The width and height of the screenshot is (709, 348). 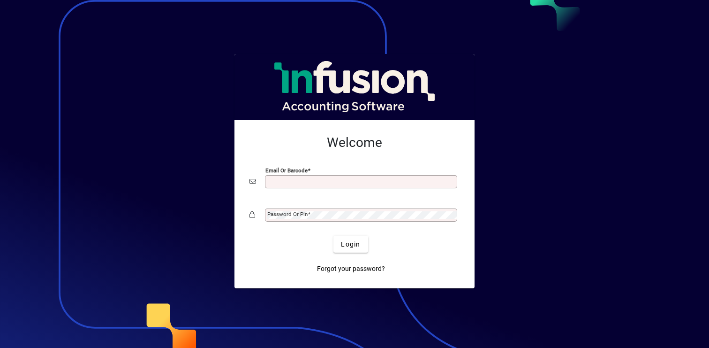 I want to click on button: Login, so click(x=350, y=244).